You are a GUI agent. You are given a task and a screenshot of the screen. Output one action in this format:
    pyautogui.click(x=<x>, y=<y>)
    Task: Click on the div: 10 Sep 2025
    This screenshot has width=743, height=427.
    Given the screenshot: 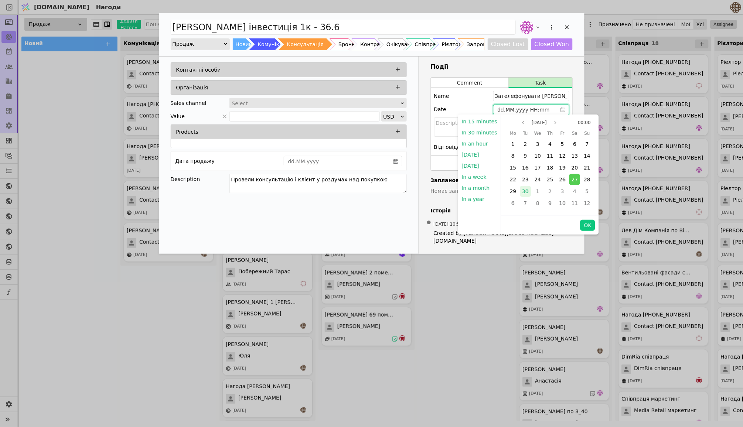 What is the action you would take?
    pyautogui.click(x=537, y=156)
    